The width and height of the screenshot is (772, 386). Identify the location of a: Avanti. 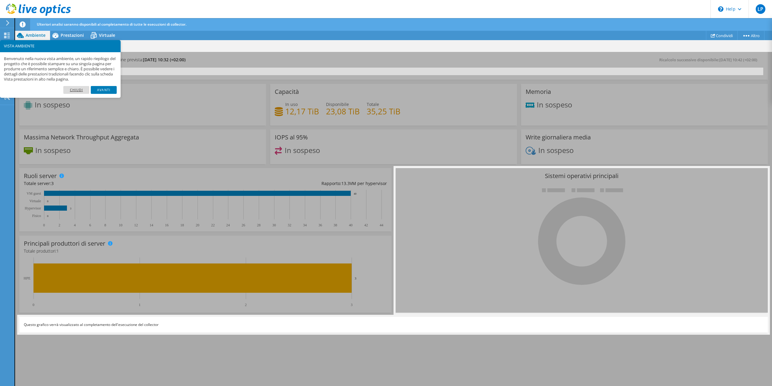
(104, 90).